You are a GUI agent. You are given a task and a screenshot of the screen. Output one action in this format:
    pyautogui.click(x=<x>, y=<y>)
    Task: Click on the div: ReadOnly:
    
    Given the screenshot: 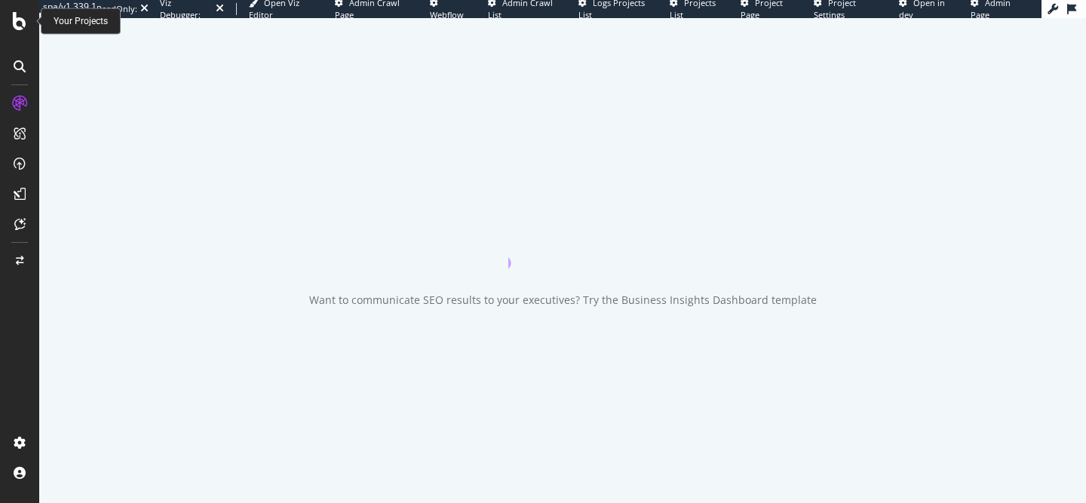 What is the action you would take?
    pyautogui.click(x=117, y=9)
    